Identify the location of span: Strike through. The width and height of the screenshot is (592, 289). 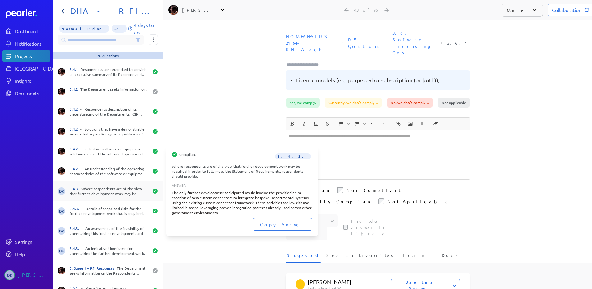
(328, 124).